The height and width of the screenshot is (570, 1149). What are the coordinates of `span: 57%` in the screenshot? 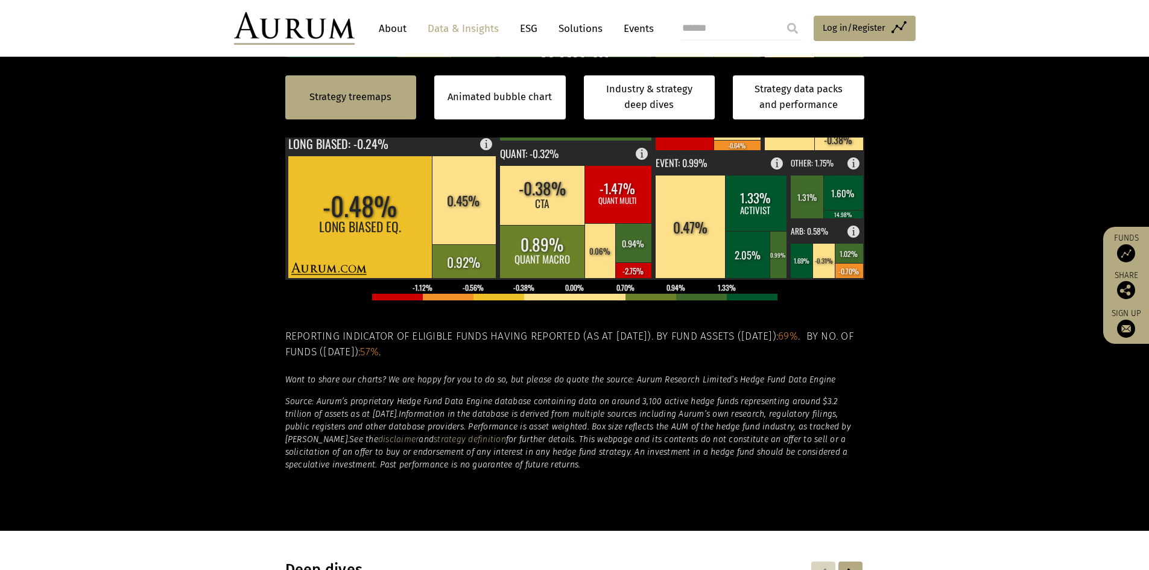 It's located at (369, 351).